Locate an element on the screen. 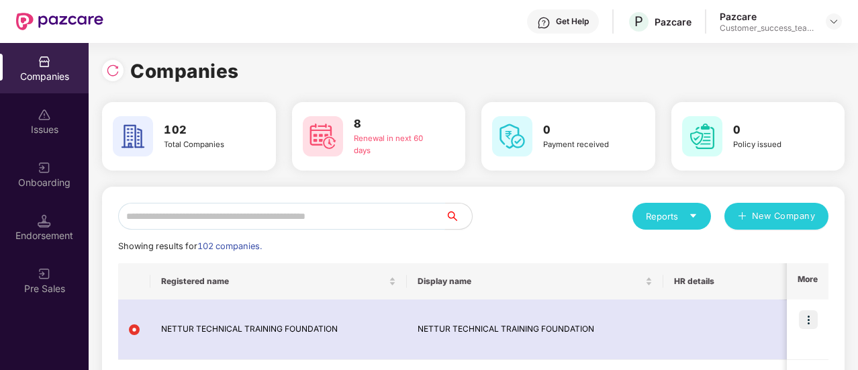 The width and height of the screenshot is (858, 370). div: Reports is located at coordinates (672, 216).